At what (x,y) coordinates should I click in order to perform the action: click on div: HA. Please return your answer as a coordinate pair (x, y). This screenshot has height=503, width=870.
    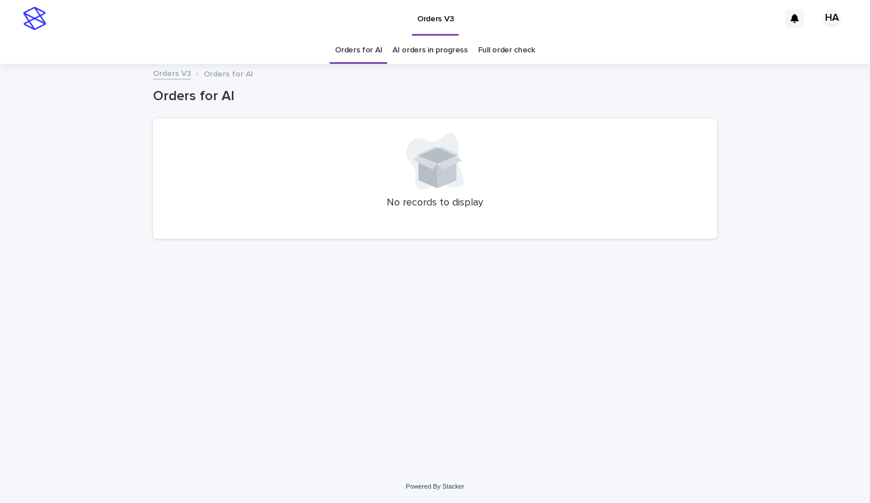
    Looking at the image, I should click on (832, 18).